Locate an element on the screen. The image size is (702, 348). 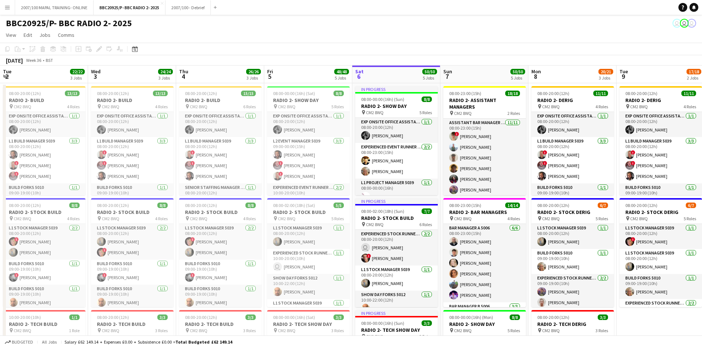
span: Jobs is located at coordinates (45, 35).